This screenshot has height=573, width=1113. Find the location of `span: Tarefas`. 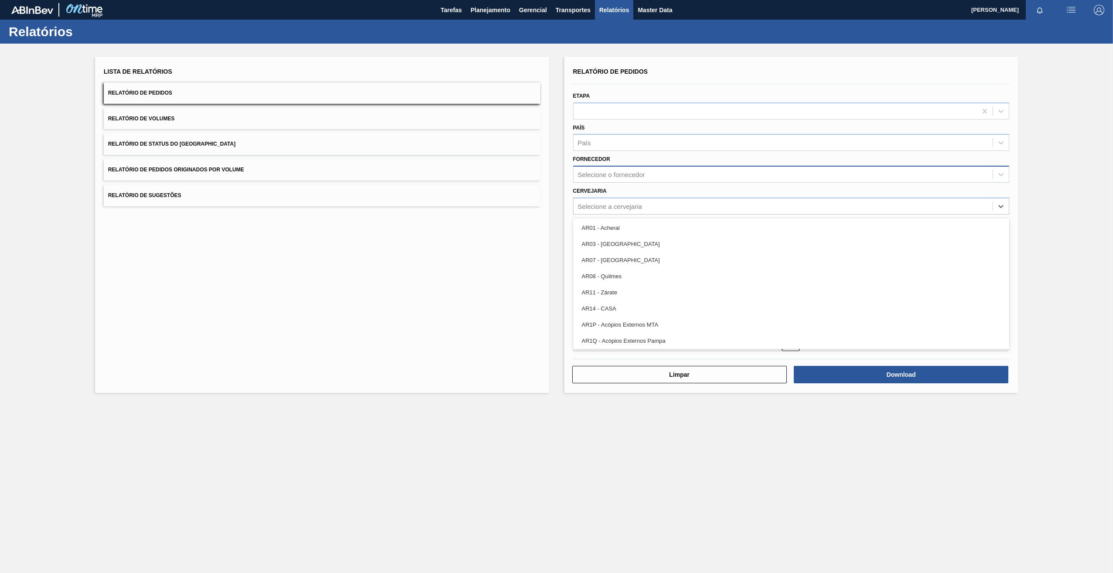

span: Tarefas is located at coordinates (451, 10).